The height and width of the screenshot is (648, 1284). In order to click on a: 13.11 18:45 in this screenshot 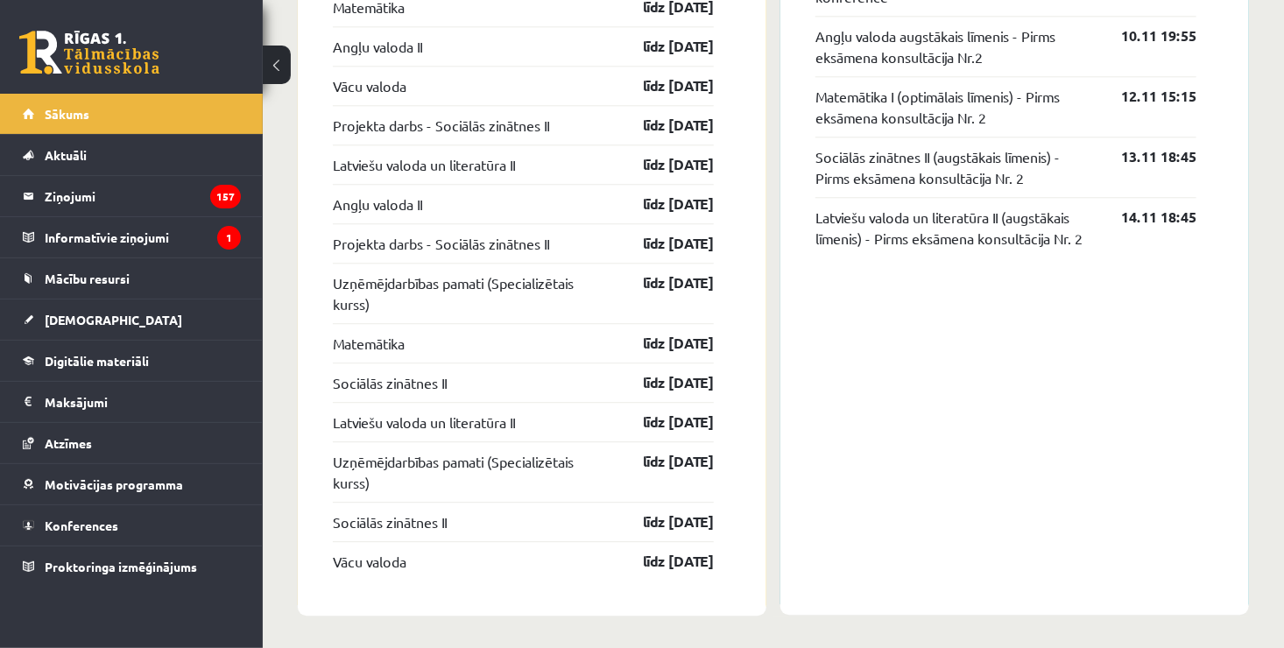, I will do `click(1146, 157)`.